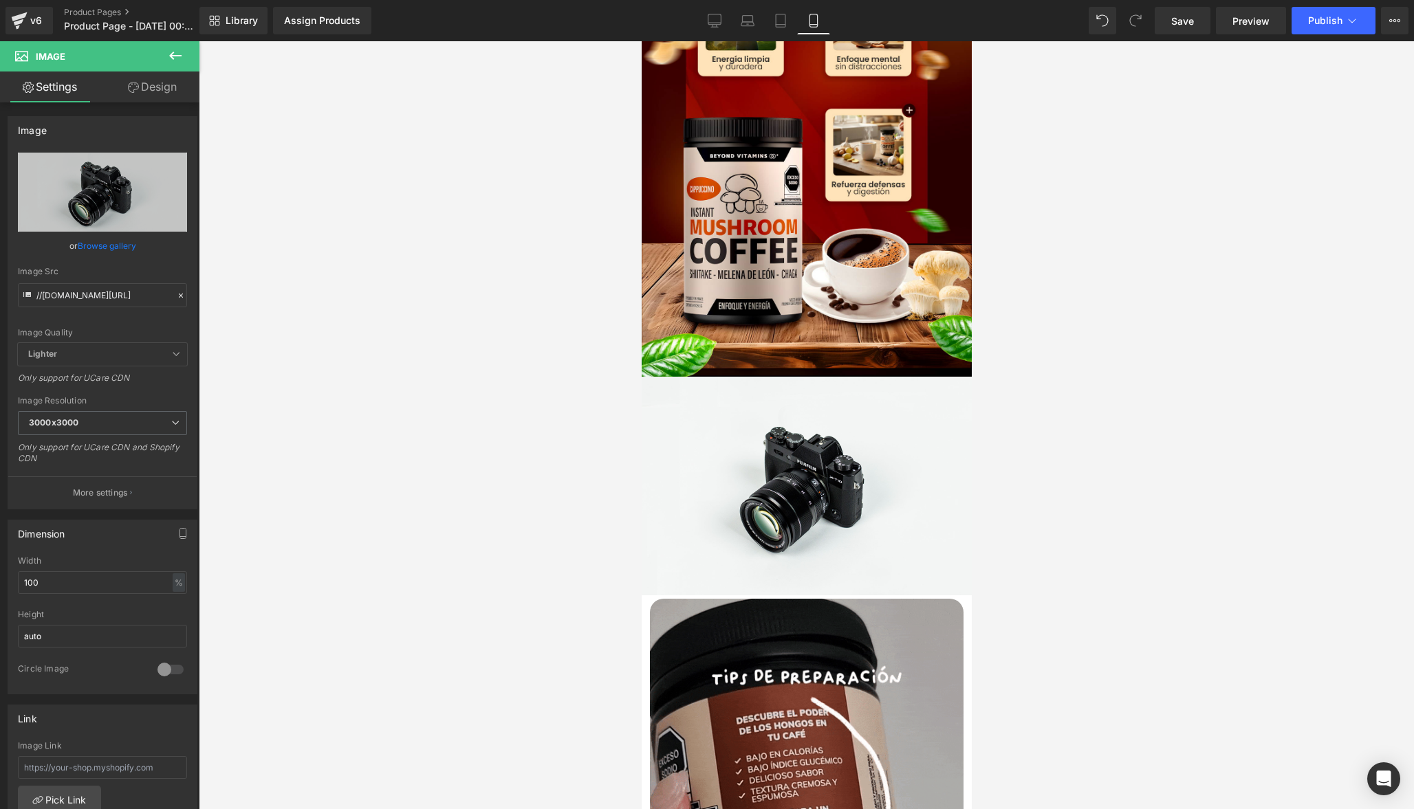 The width and height of the screenshot is (1414, 809). What do you see at coordinates (102, 245) in the screenshot?
I see `div: or` at bounding box center [102, 245].